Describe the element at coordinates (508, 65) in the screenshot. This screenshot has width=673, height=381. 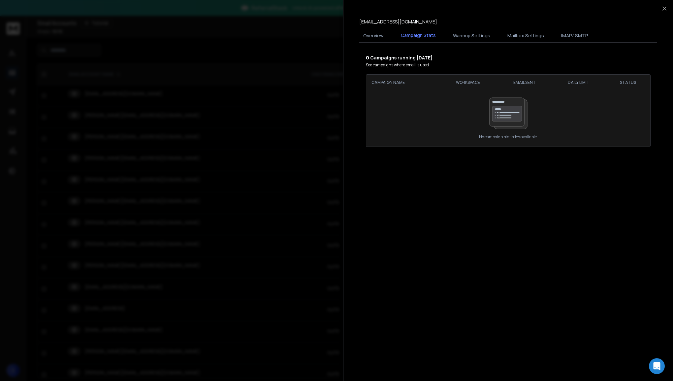
I see `p: See campaigns where email is used` at that location.